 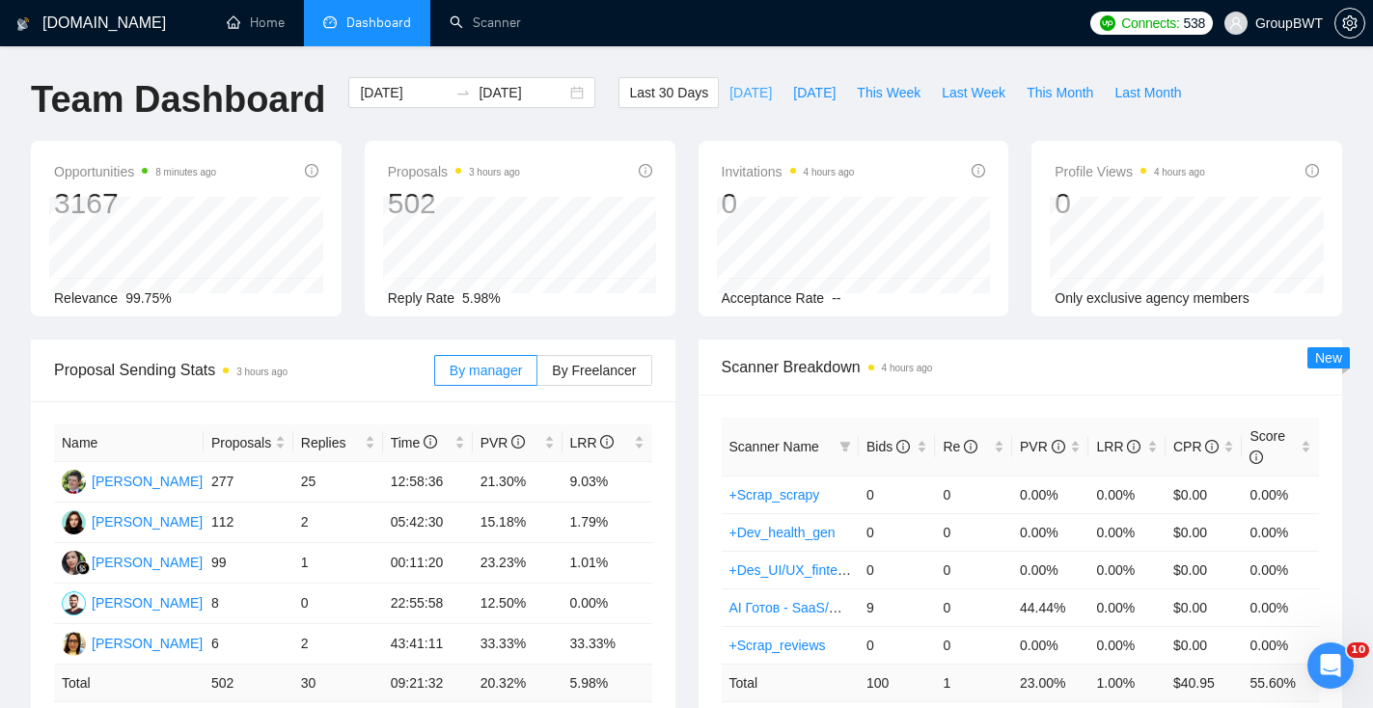 I want to click on a: homeHome, so click(x=256, y=22).